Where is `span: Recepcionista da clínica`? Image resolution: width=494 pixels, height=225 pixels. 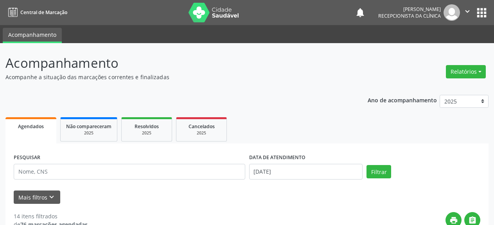 span: Recepcionista da clínica is located at coordinates (410, 16).